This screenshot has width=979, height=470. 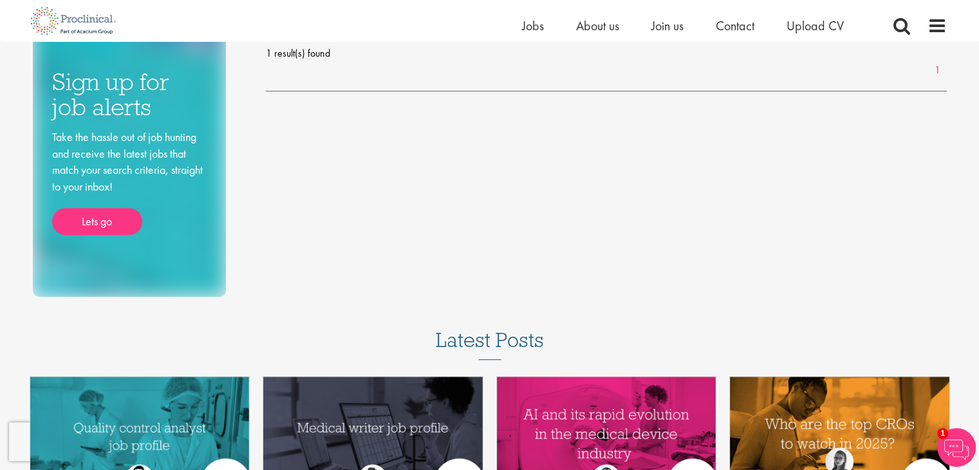 I want to click on span: About us, so click(x=597, y=26).